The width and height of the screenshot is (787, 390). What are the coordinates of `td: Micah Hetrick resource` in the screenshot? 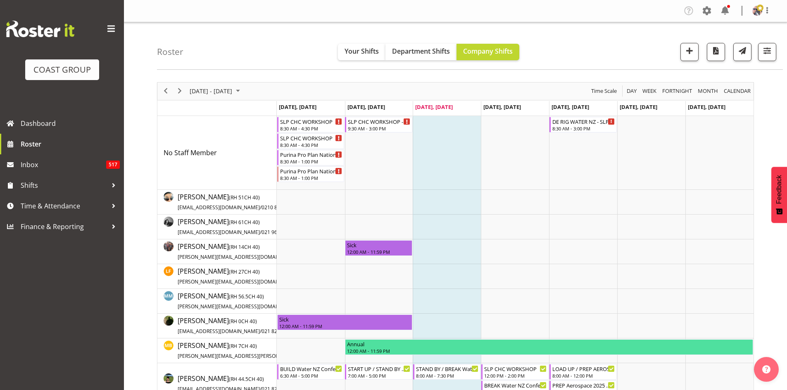 It's located at (217, 326).